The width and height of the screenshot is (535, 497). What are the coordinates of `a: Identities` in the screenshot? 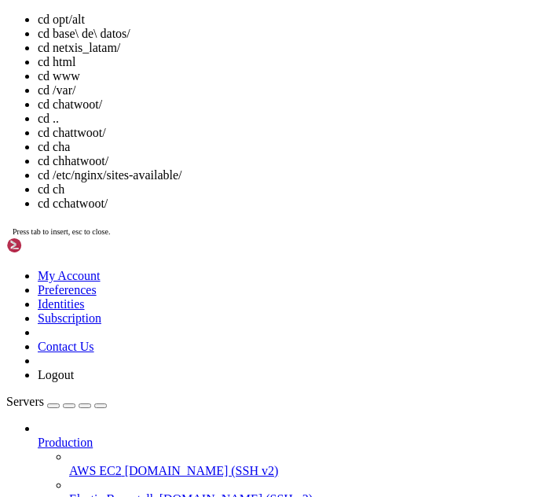 It's located at (61, 303).